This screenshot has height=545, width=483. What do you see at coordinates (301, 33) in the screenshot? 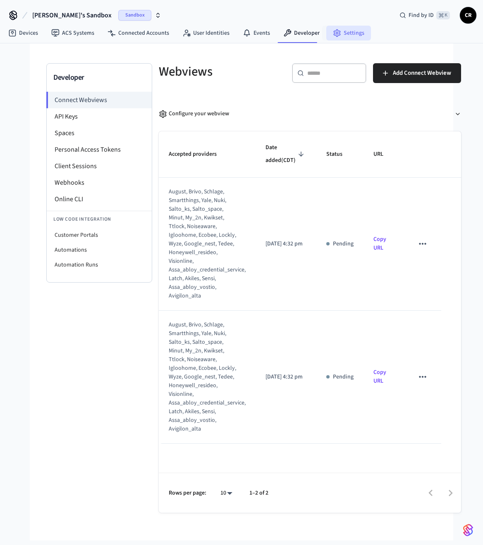
I see `a: Developer` at bounding box center [301, 33].